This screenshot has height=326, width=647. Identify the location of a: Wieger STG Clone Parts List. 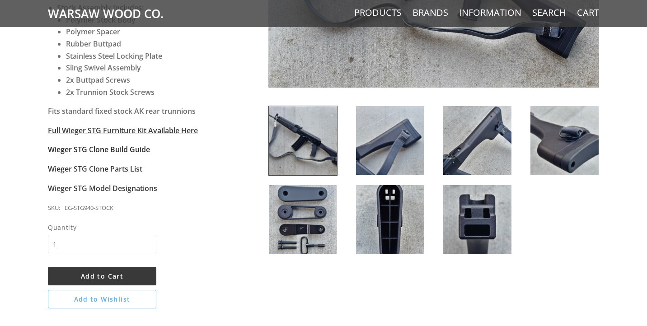
(95, 169).